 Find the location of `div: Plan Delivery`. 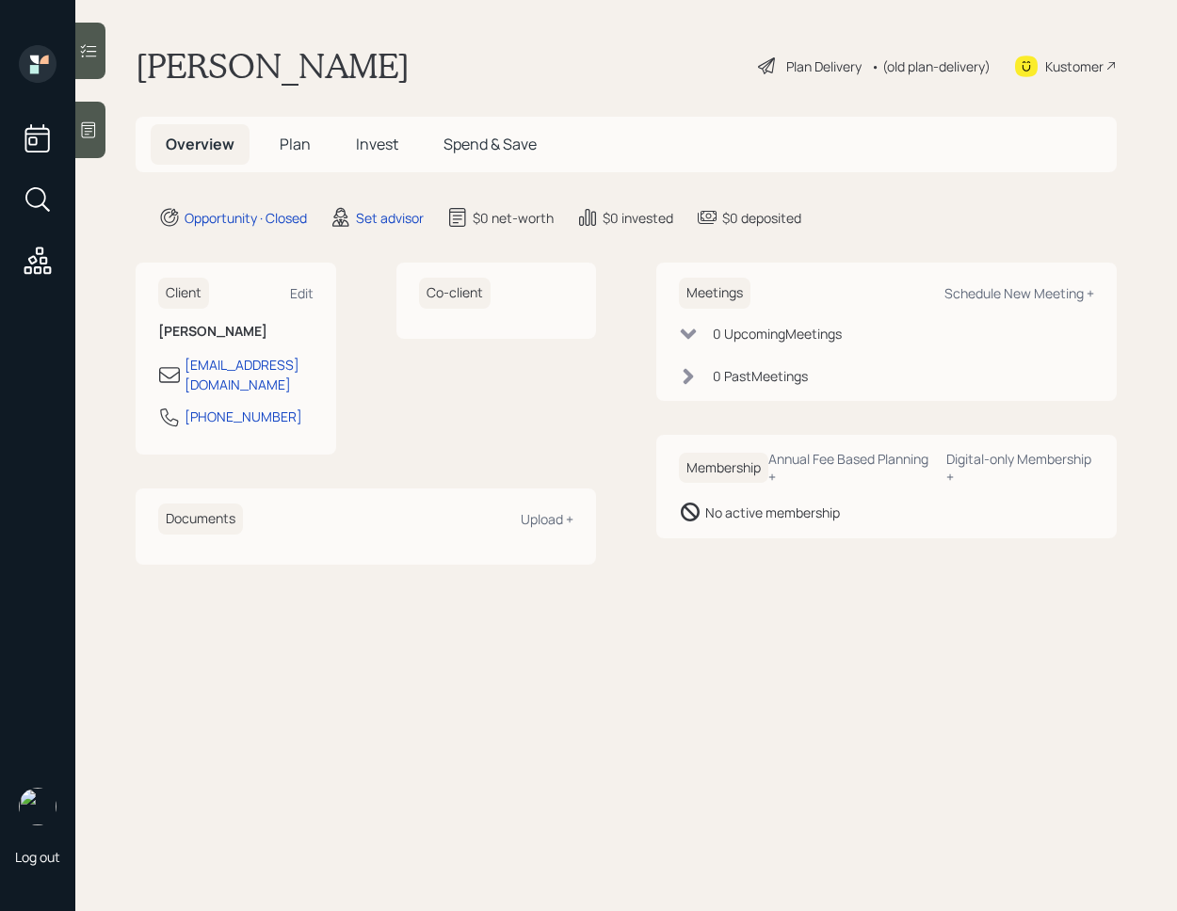

div: Plan Delivery is located at coordinates (824, 66).